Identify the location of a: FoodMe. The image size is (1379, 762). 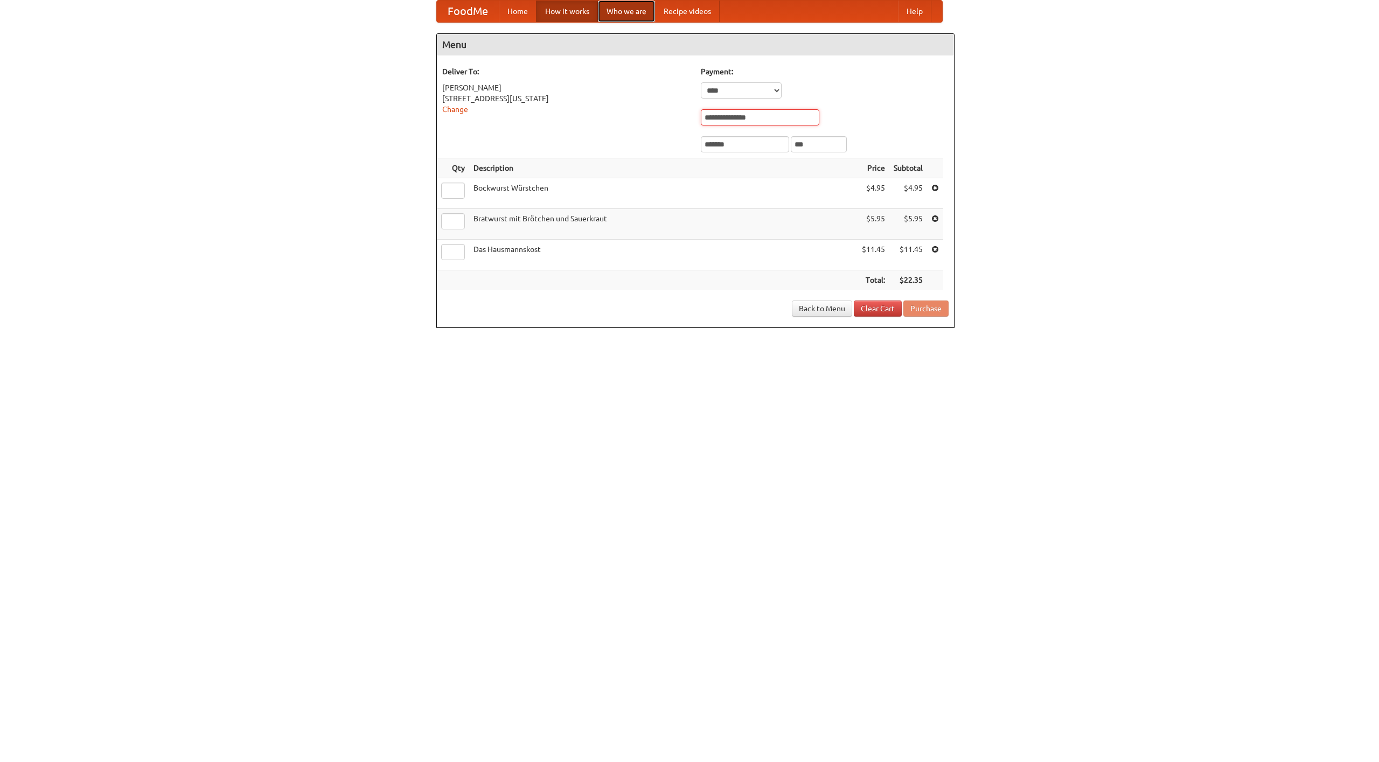
(468, 11).